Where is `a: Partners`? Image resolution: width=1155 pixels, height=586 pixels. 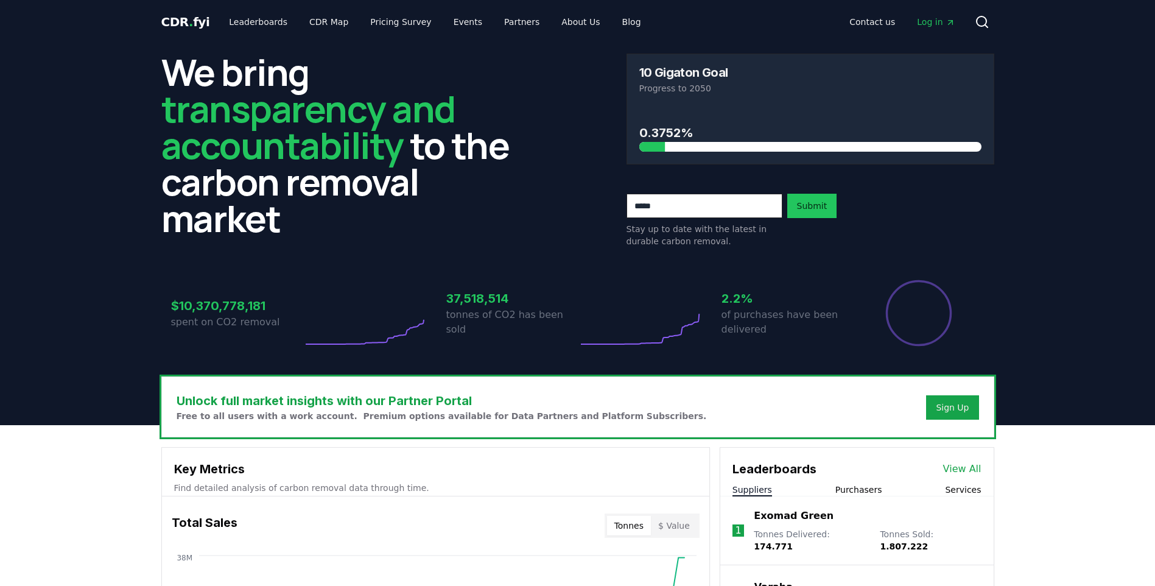 a: Partners is located at coordinates (522, 22).